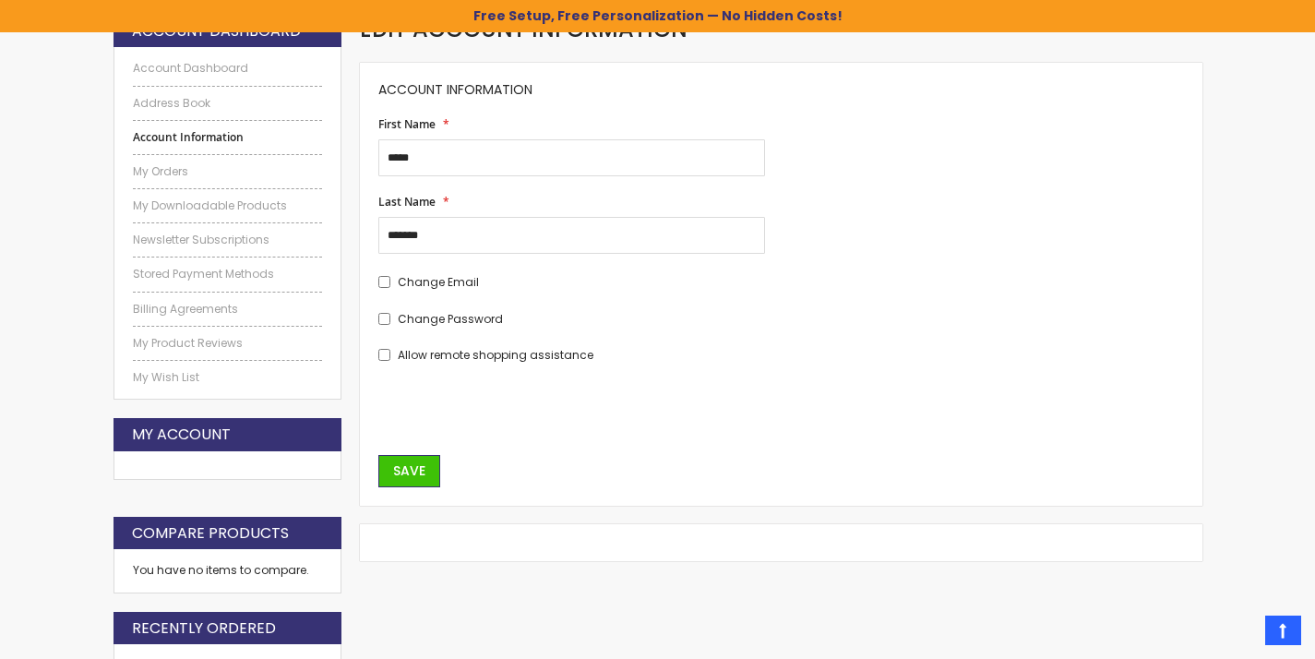  Describe the element at coordinates (496, 354) in the screenshot. I see `span: Allow remote shopping assistance` at that location.